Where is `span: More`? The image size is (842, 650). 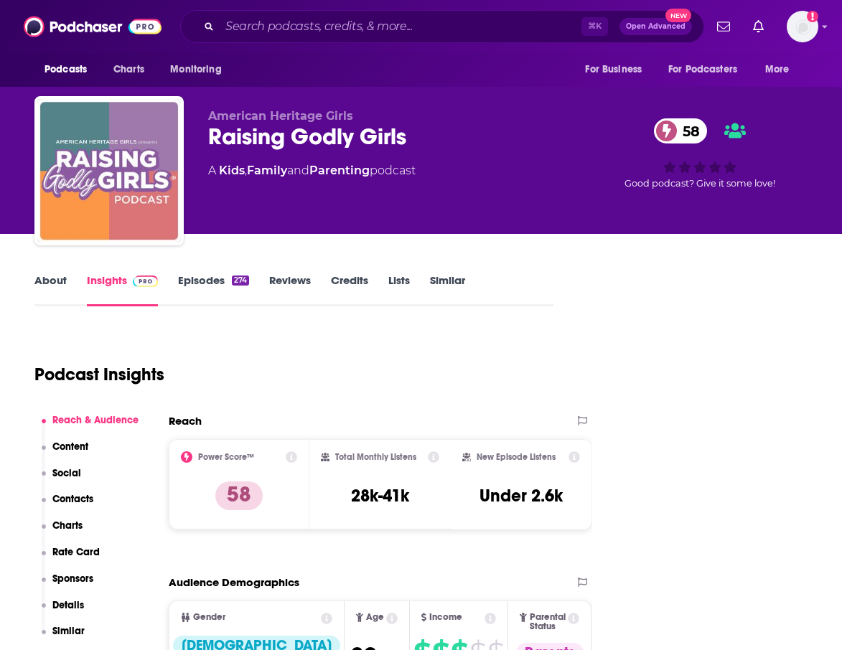
span: More is located at coordinates (777, 70).